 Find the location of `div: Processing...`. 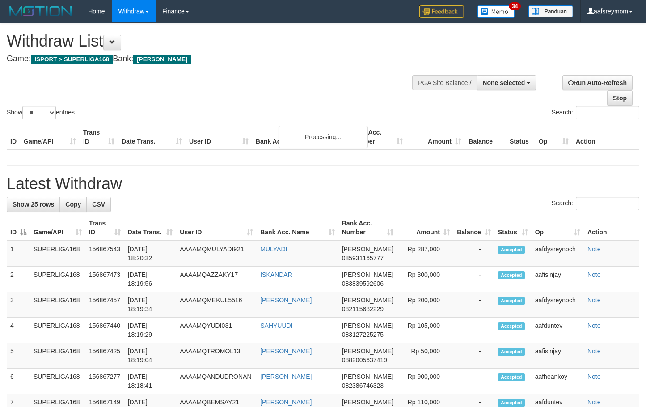

div: Processing... is located at coordinates (323, 137).